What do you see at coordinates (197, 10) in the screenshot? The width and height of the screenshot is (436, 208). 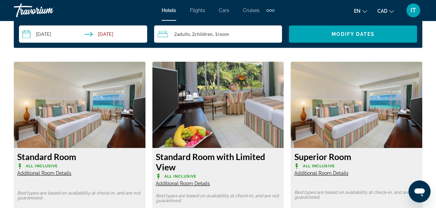 I see `a: Flights` at bounding box center [197, 10].